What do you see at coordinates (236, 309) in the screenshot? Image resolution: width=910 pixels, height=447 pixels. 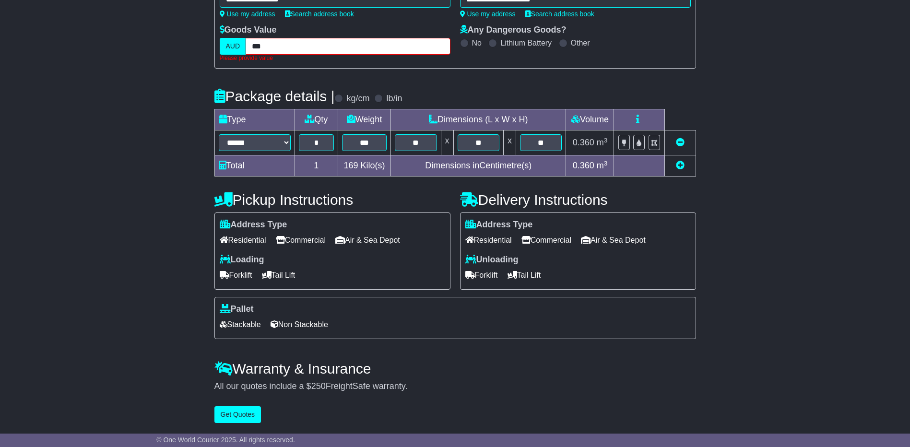 I see `label: Pallet` at bounding box center [236, 309].